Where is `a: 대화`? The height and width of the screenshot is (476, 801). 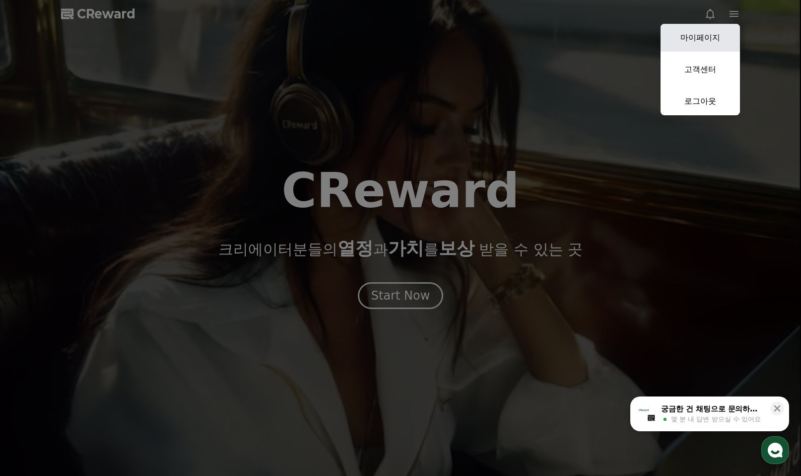
a: 대화 is located at coordinates (97, 327).